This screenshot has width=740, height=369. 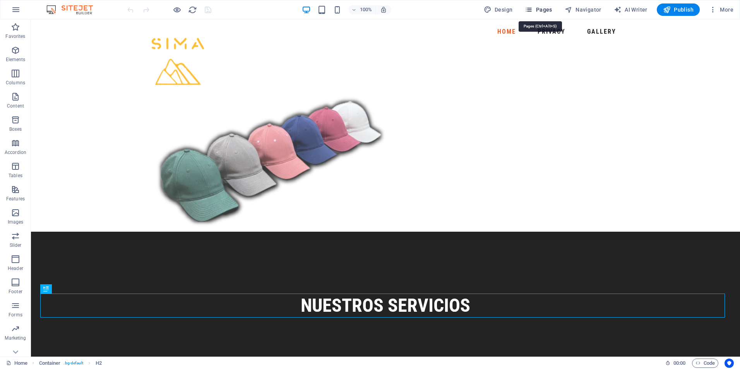 I want to click on p: Forms, so click(x=15, y=315).